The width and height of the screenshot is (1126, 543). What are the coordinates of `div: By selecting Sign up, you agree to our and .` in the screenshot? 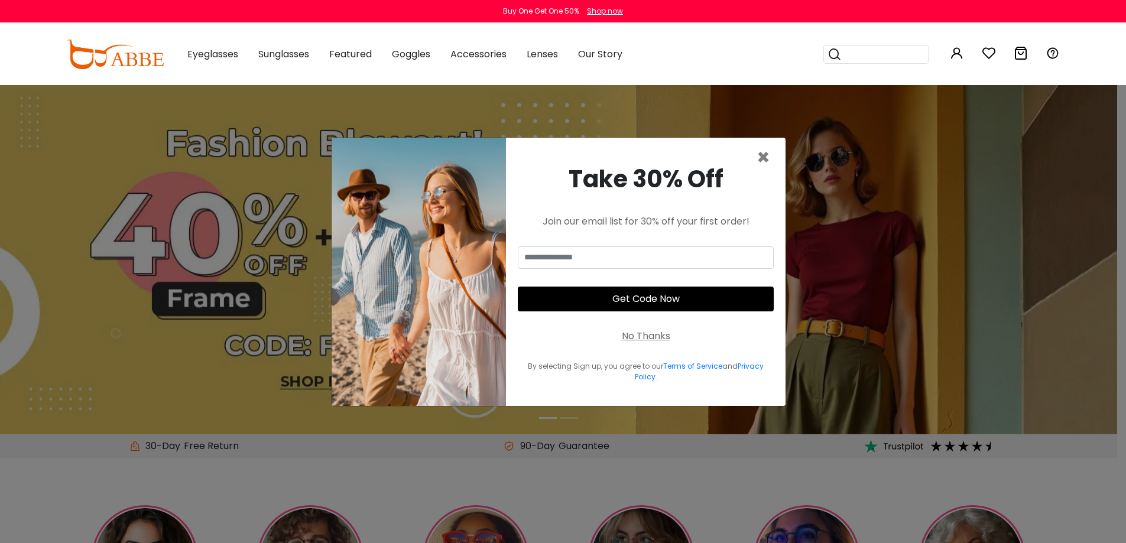 It's located at (645, 372).